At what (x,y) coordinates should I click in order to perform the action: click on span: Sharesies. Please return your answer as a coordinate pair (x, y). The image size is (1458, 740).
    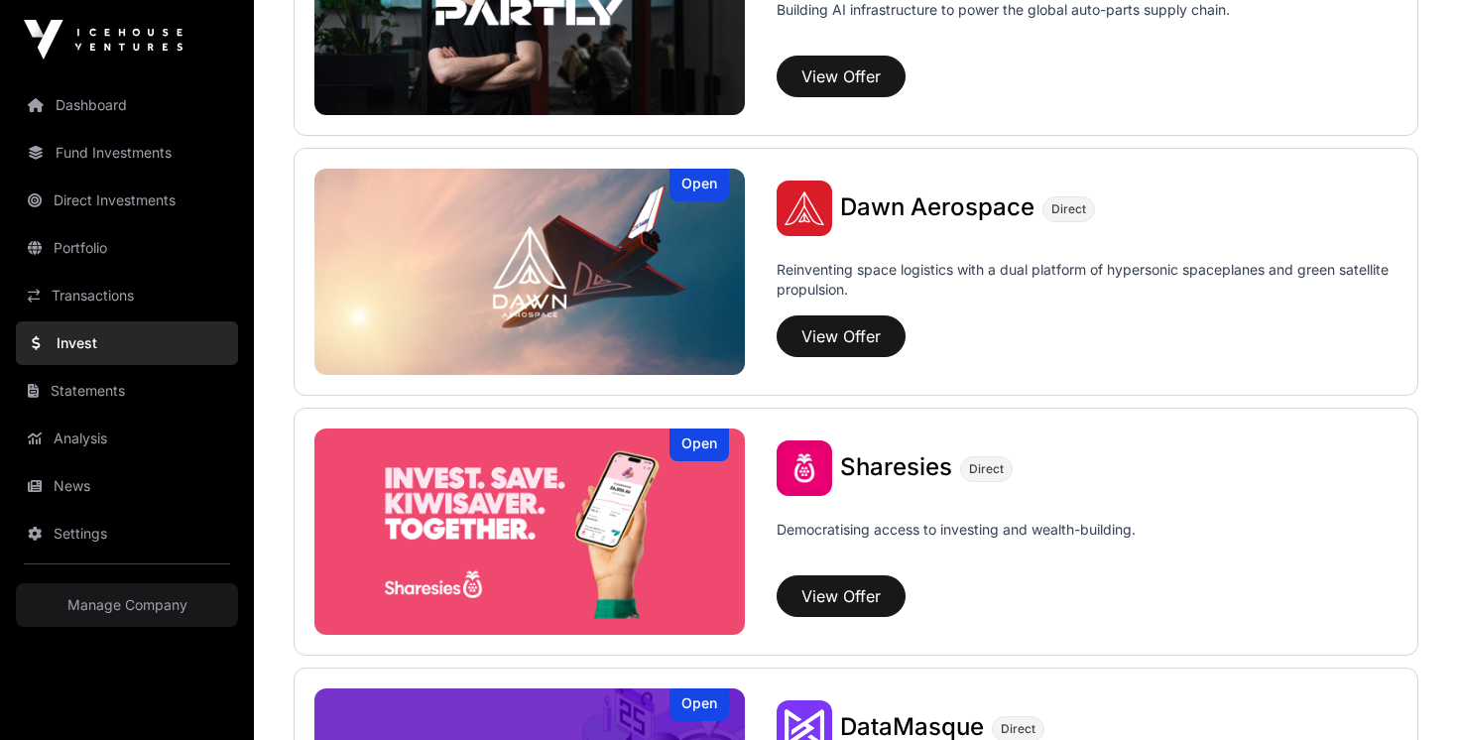
    Looking at the image, I should click on (896, 466).